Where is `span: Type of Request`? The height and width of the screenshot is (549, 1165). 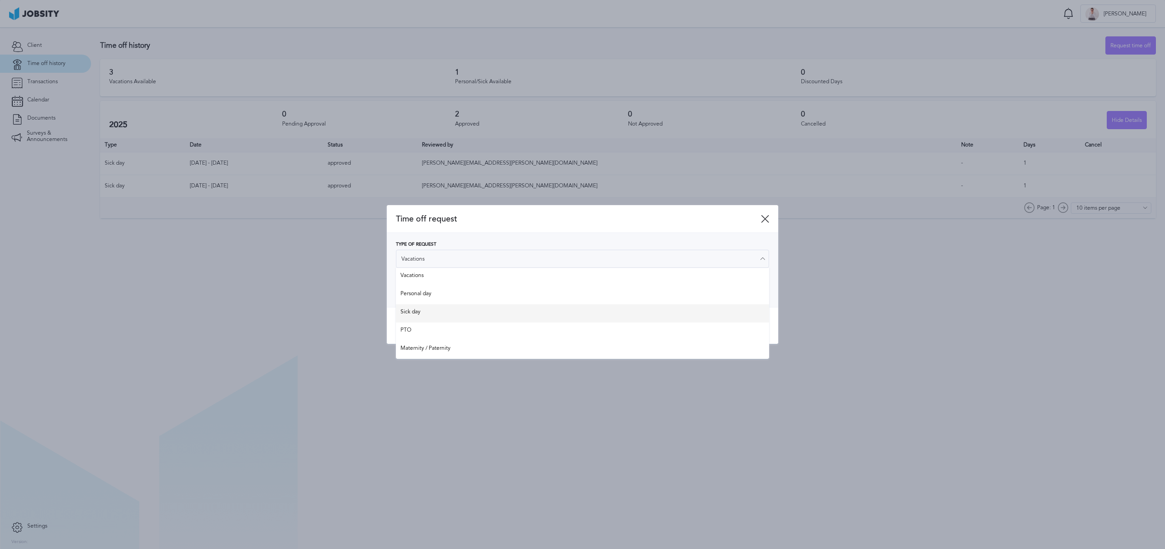
span: Type of Request is located at coordinates (416, 245).